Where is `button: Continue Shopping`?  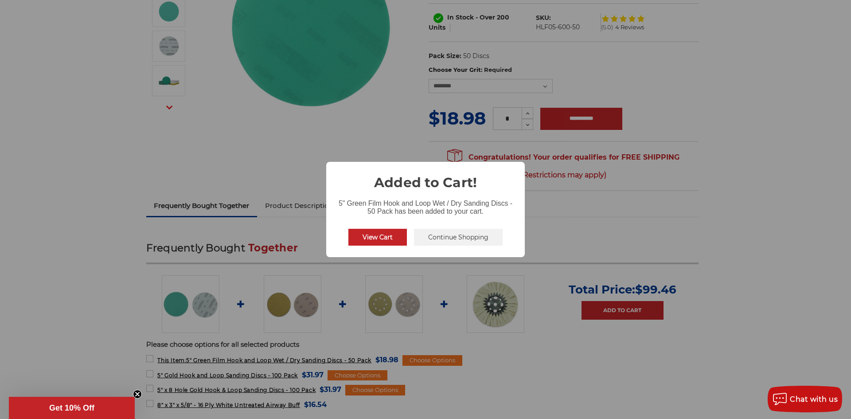 button: Continue Shopping is located at coordinates (458, 237).